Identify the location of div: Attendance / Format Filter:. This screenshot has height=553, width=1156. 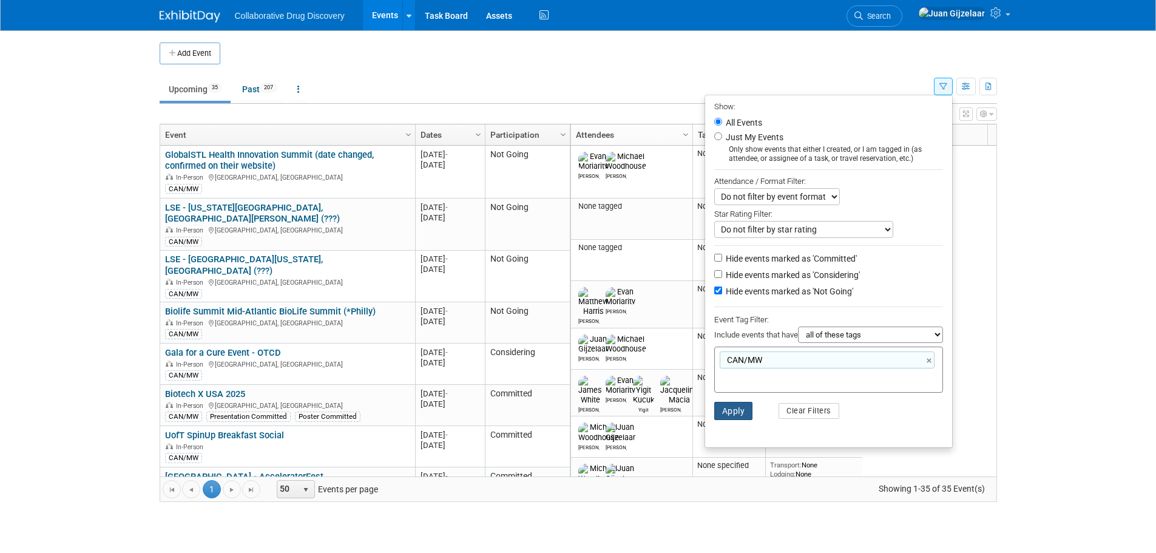
(829, 181).